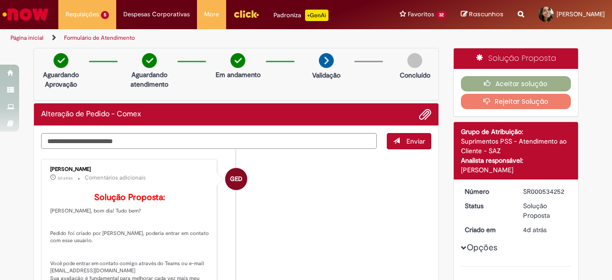  What do you see at coordinates (534, 229) in the screenshot?
I see `span: 4d atrás` at bounding box center [534, 229].